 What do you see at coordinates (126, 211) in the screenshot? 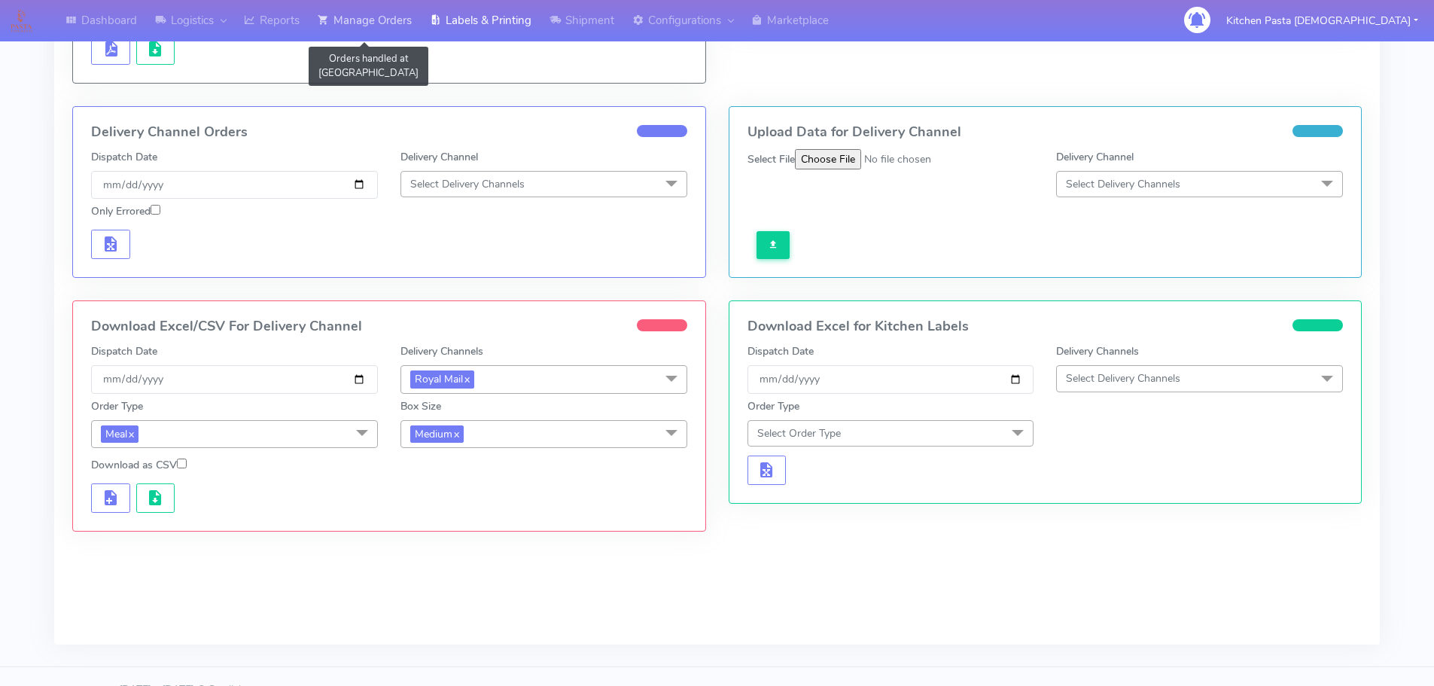
I see `label: Only Errored` at bounding box center [126, 211].